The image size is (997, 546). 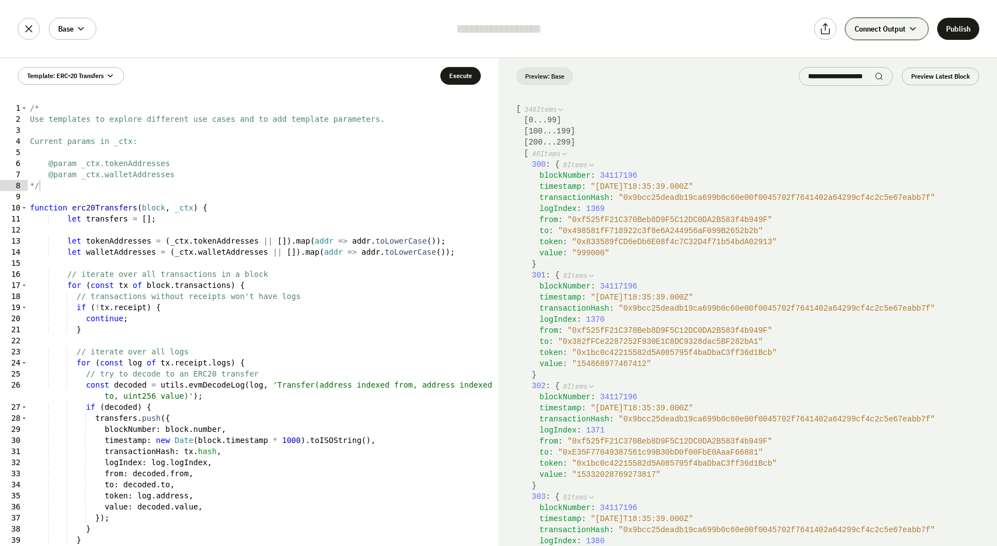 What do you see at coordinates (675, 464) in the screenshot?
I see `span: " 0x1bc0c42215582d5A085795f4baDbaC3ff36d1Bcb "` at bounding box center [675, 464].